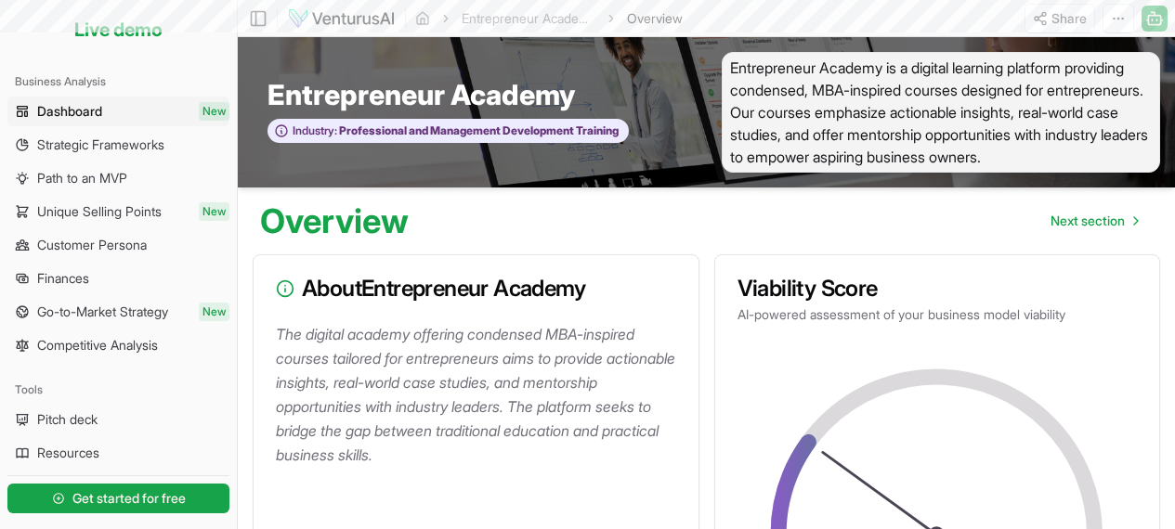  I want to click on span: Competitive Analysis, so click(98, 346).